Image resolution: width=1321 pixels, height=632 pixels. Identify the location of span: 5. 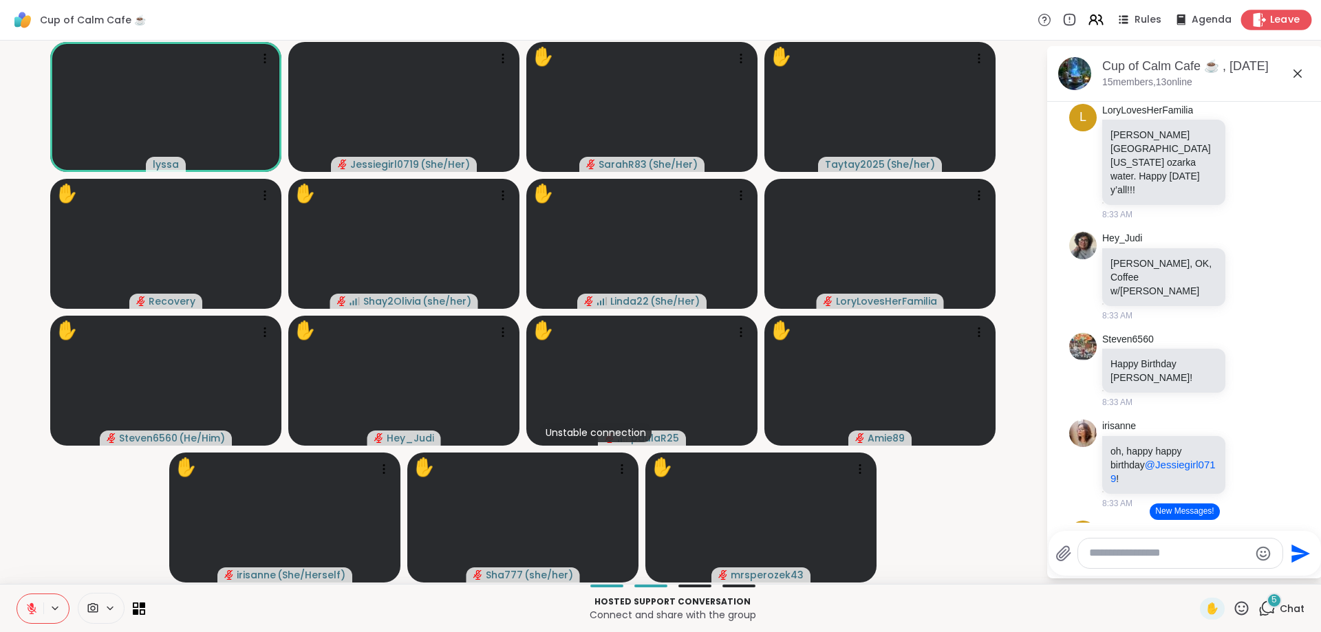
(1274, 600).